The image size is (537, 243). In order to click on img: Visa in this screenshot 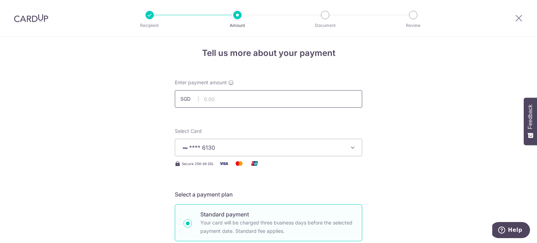, I will do `click(224, 163)`.